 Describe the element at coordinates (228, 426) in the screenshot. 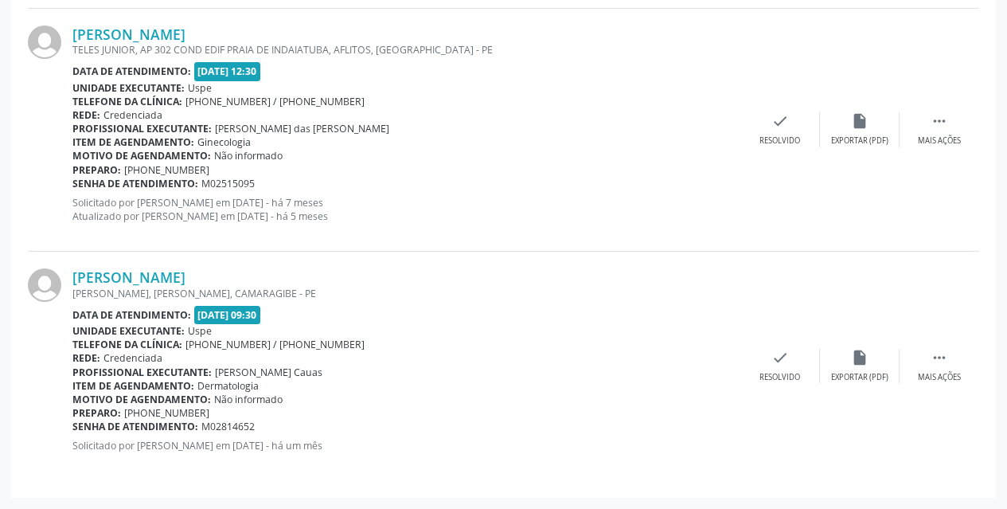

I see `span: M02814652` at that location.